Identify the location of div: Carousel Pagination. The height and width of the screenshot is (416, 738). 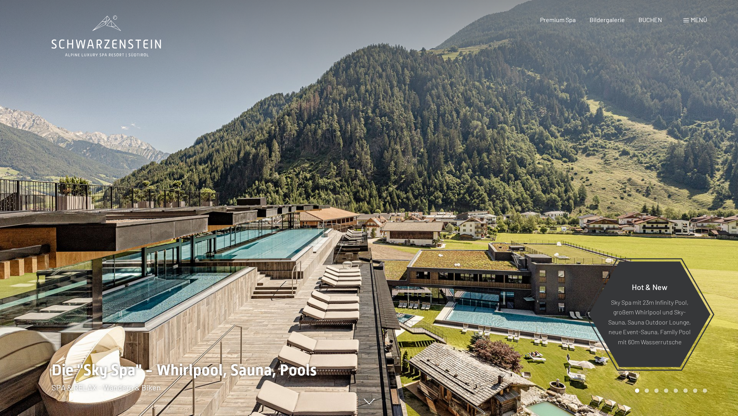
(669, 390).